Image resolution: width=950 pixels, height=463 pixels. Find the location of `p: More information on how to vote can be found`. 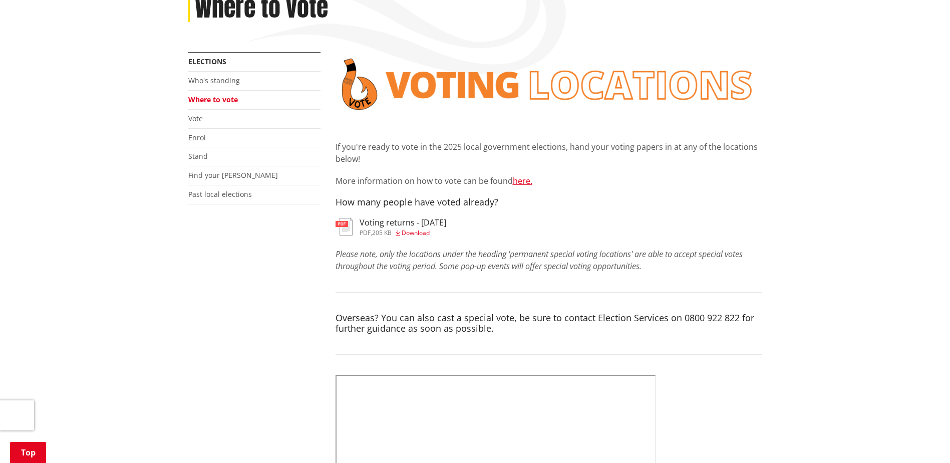

p: More information on how to vote can be found is located at coordinates (549, 181).